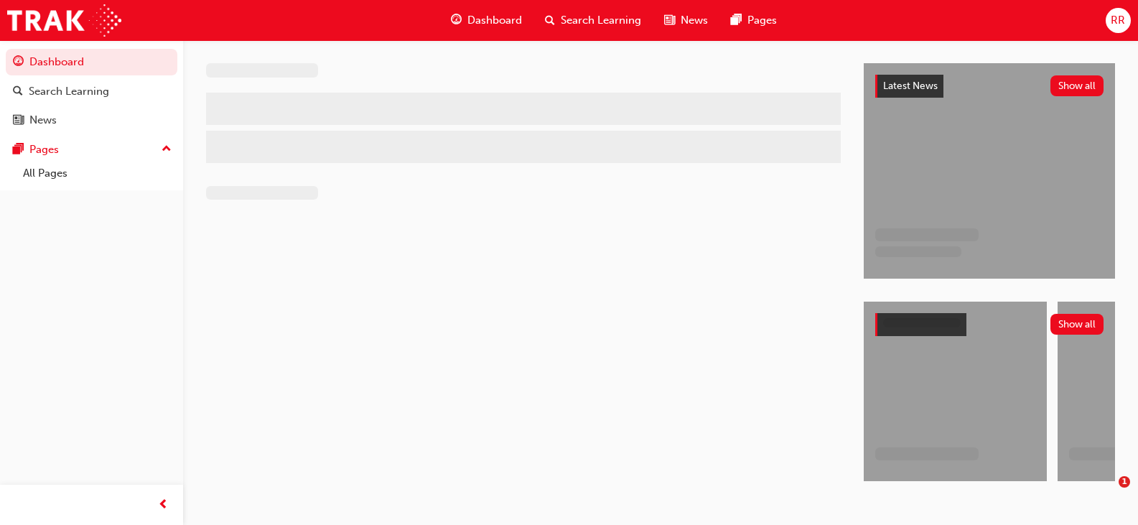  What do you see at coordinates (91, 62) in the screenshot?
I see `a: Dashboard` at bounding box center [91, 62].